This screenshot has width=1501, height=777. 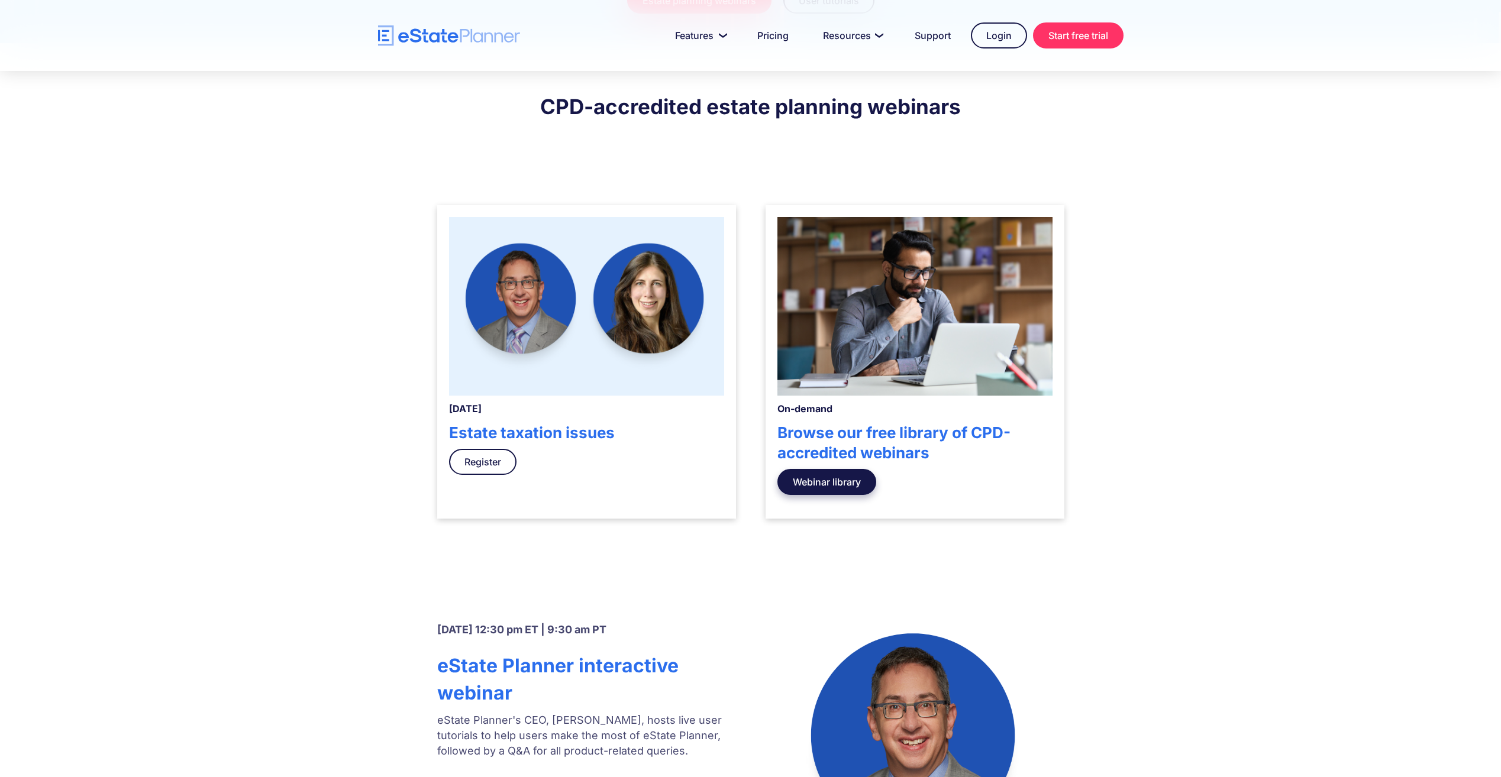 What do you see at coordinates (826, 482) in the screenshot?
I see `a: Webinar library` at bounding box center [826, 482].